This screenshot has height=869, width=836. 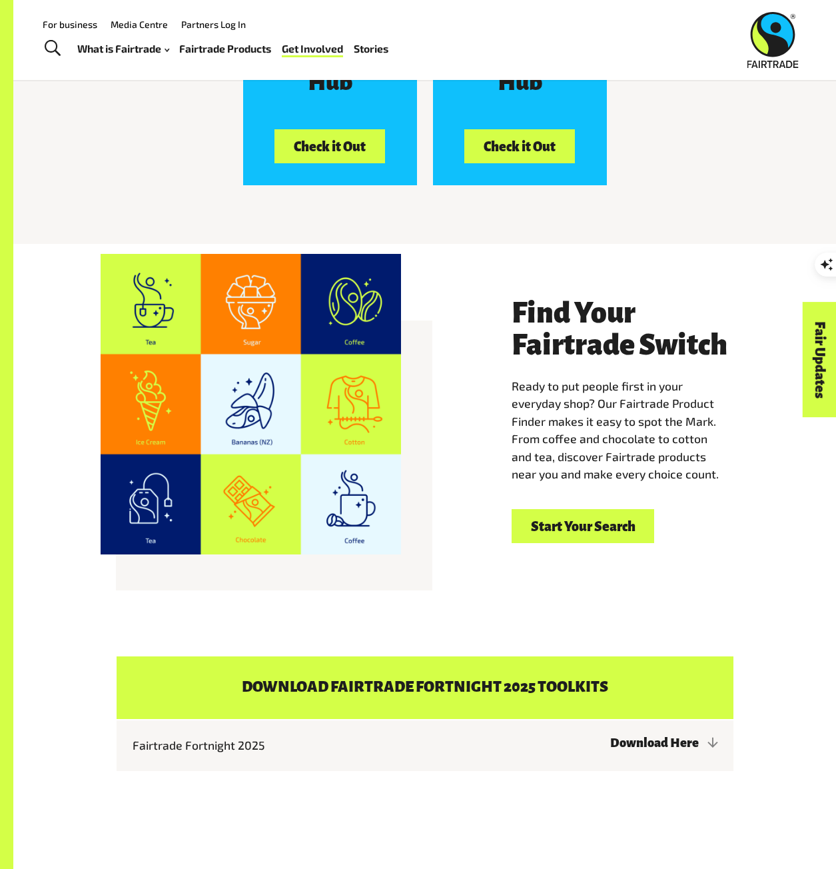 What do you see at coordinates (225, 49) in the screenshot?
I see `a: Fairtrade Products` at bounding box center [225, 49].